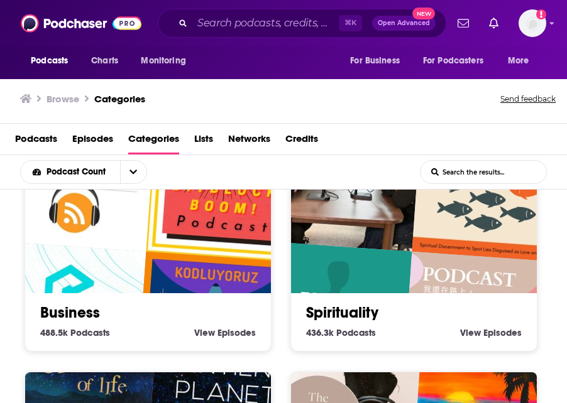 Image resolution: width=567 pixels, height=403 pixels. I want to click on h2: Choose List sort, so click(93, 172).